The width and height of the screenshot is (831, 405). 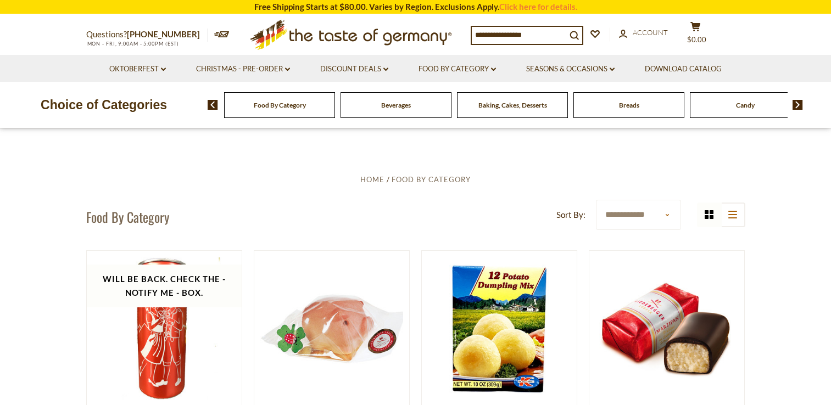 I want to click on a: Discount Deals, so click(x=354, y=69).